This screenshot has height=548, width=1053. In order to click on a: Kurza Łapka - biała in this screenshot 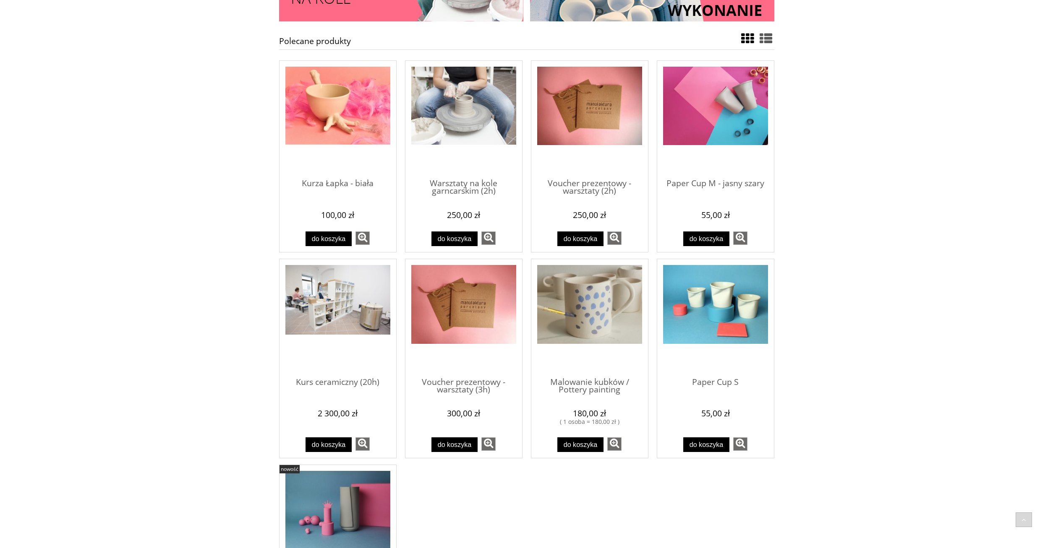, I will do `click(338, 188)`.